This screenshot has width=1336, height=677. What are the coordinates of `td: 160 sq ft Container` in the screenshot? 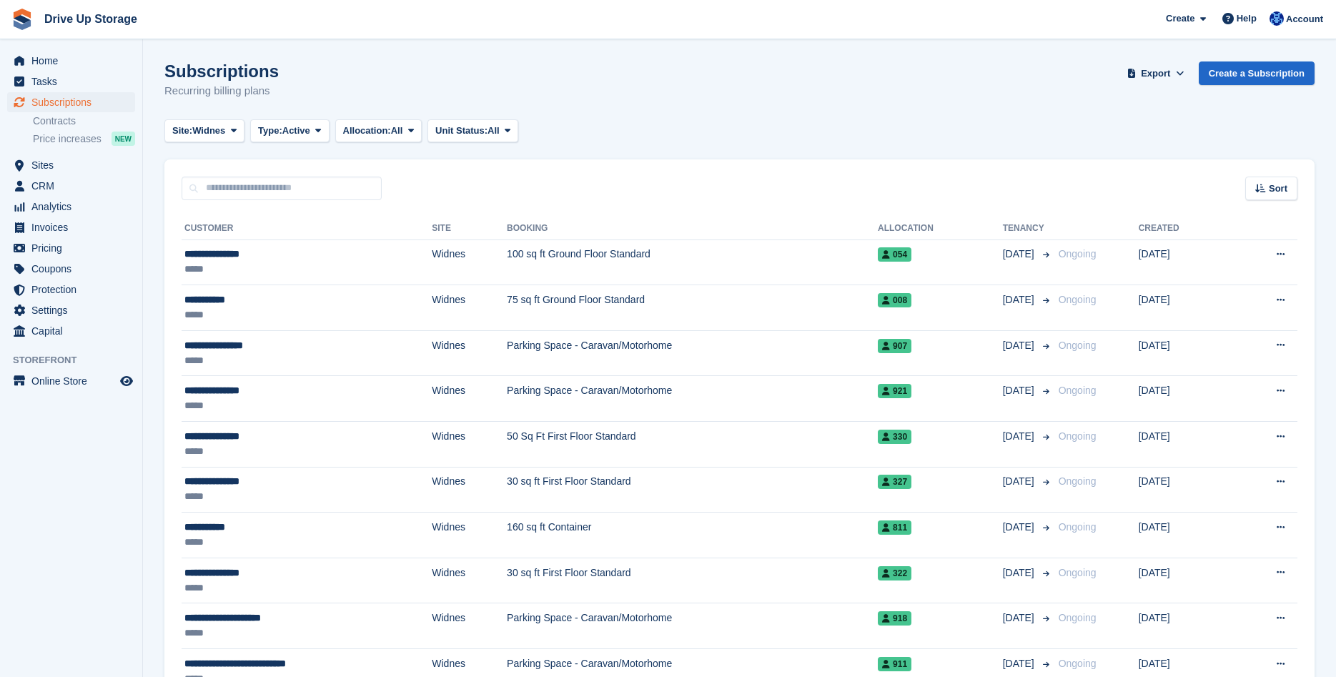 It's located at (692, 535).